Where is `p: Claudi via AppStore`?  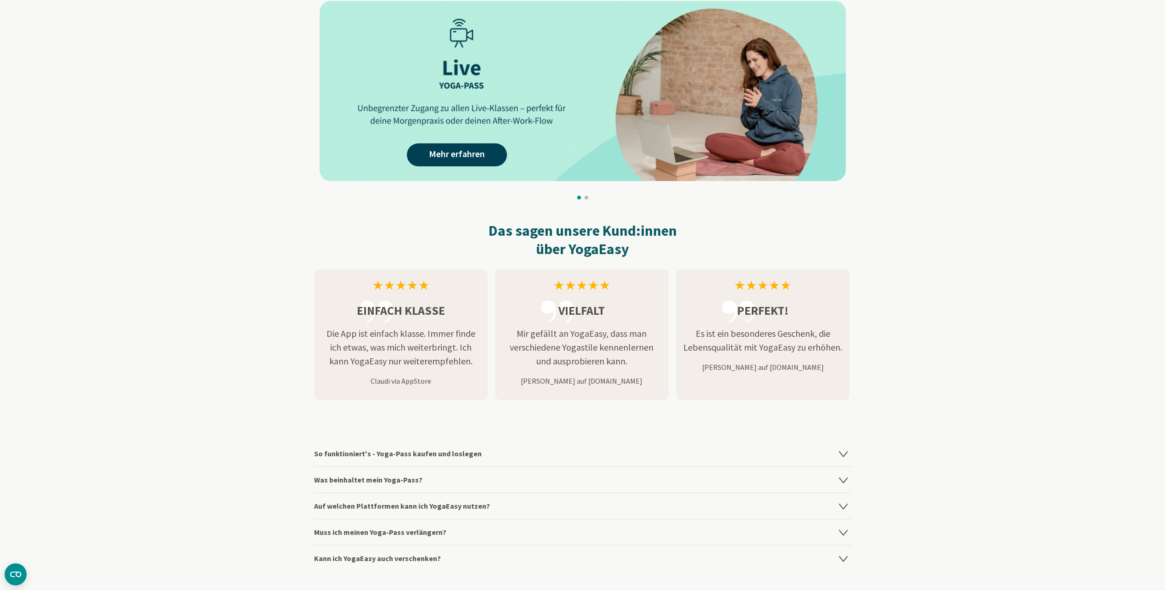
p: Claudi via AppStore is located at coordinates (401, 381).